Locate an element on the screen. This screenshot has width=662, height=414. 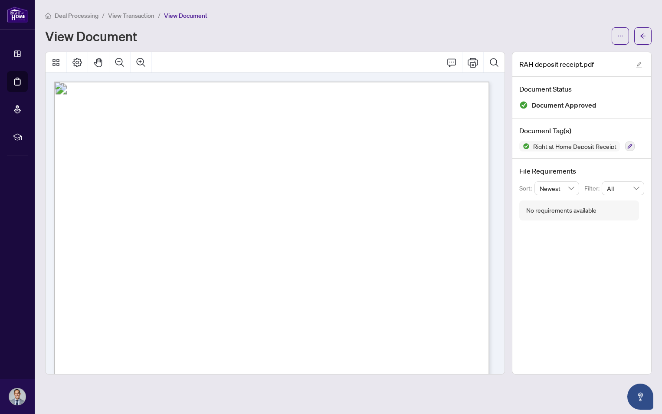
span: home is located at coordinates (48, 16).